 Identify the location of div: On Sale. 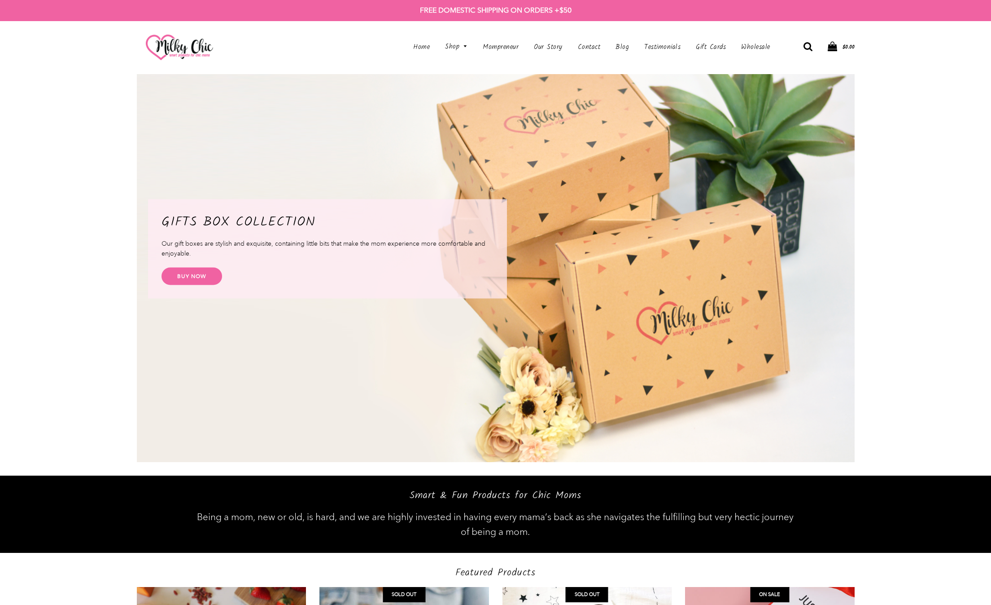
(770, 594).